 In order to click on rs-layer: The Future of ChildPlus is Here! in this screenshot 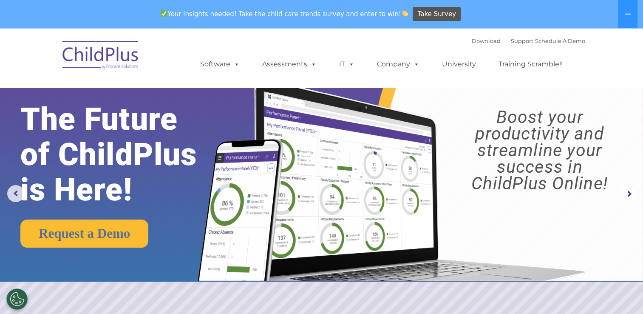, I will do `click(123, 154)`.